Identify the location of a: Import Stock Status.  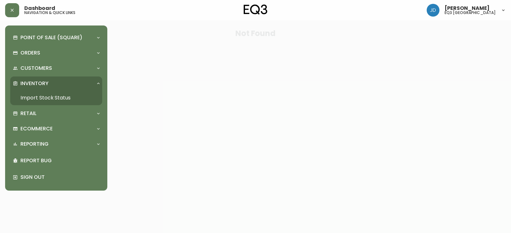
(56, 98).